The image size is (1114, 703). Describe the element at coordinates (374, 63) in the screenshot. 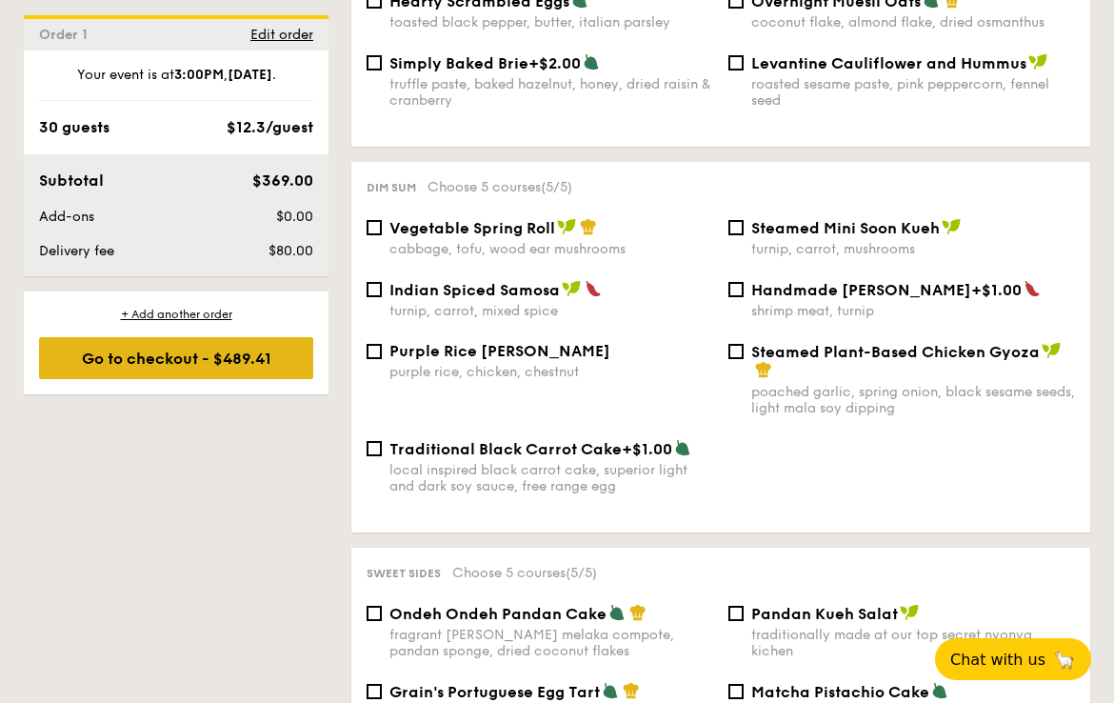

I see `input: Simply Baked Brie+$2.00truffle paste, baked hazelnut, honey, dried raisin & cranberry` at that location.